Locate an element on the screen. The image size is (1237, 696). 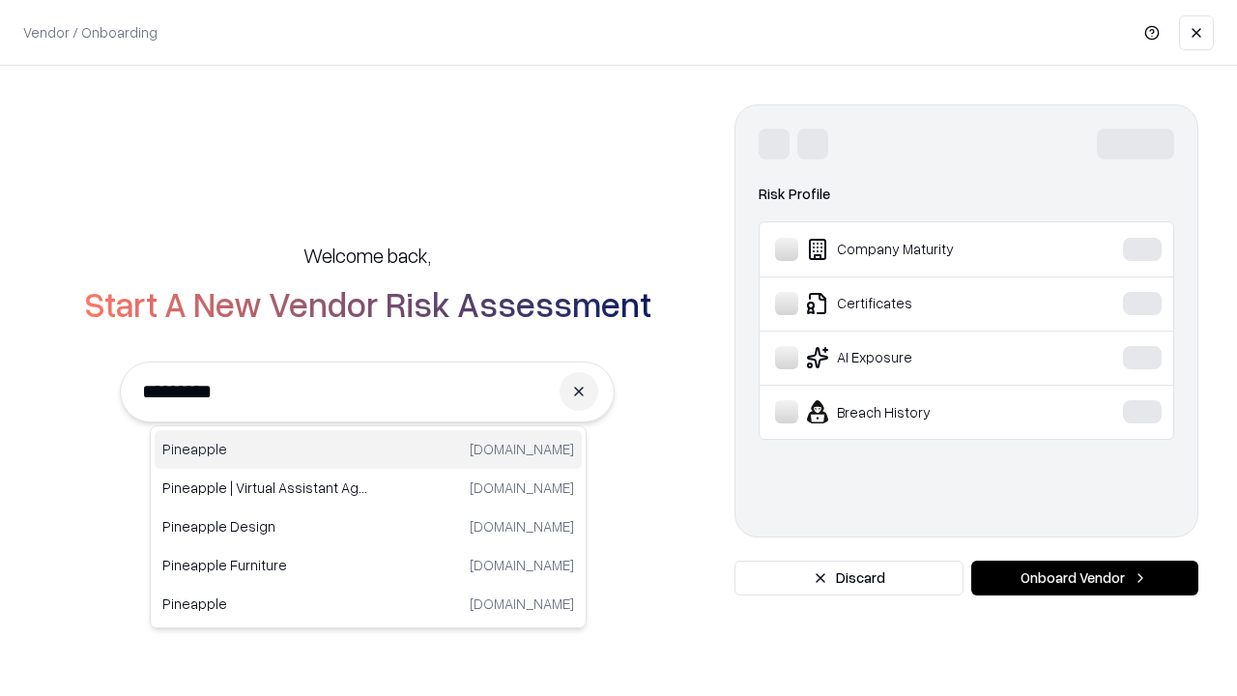
p: Pineapple Design is located at coordinates (265, 526).